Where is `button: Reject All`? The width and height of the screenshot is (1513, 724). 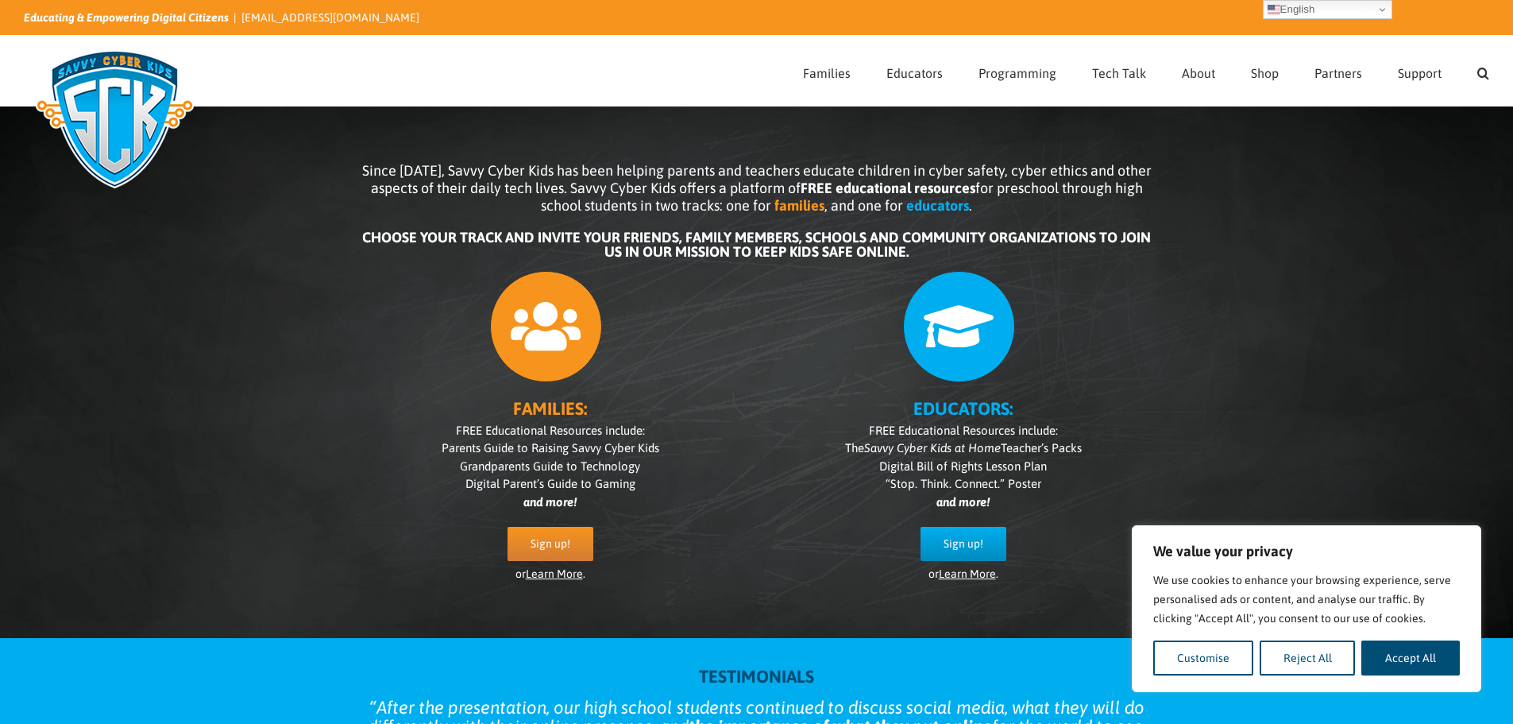
button: Reject All is located at coordinates (1307, 658).